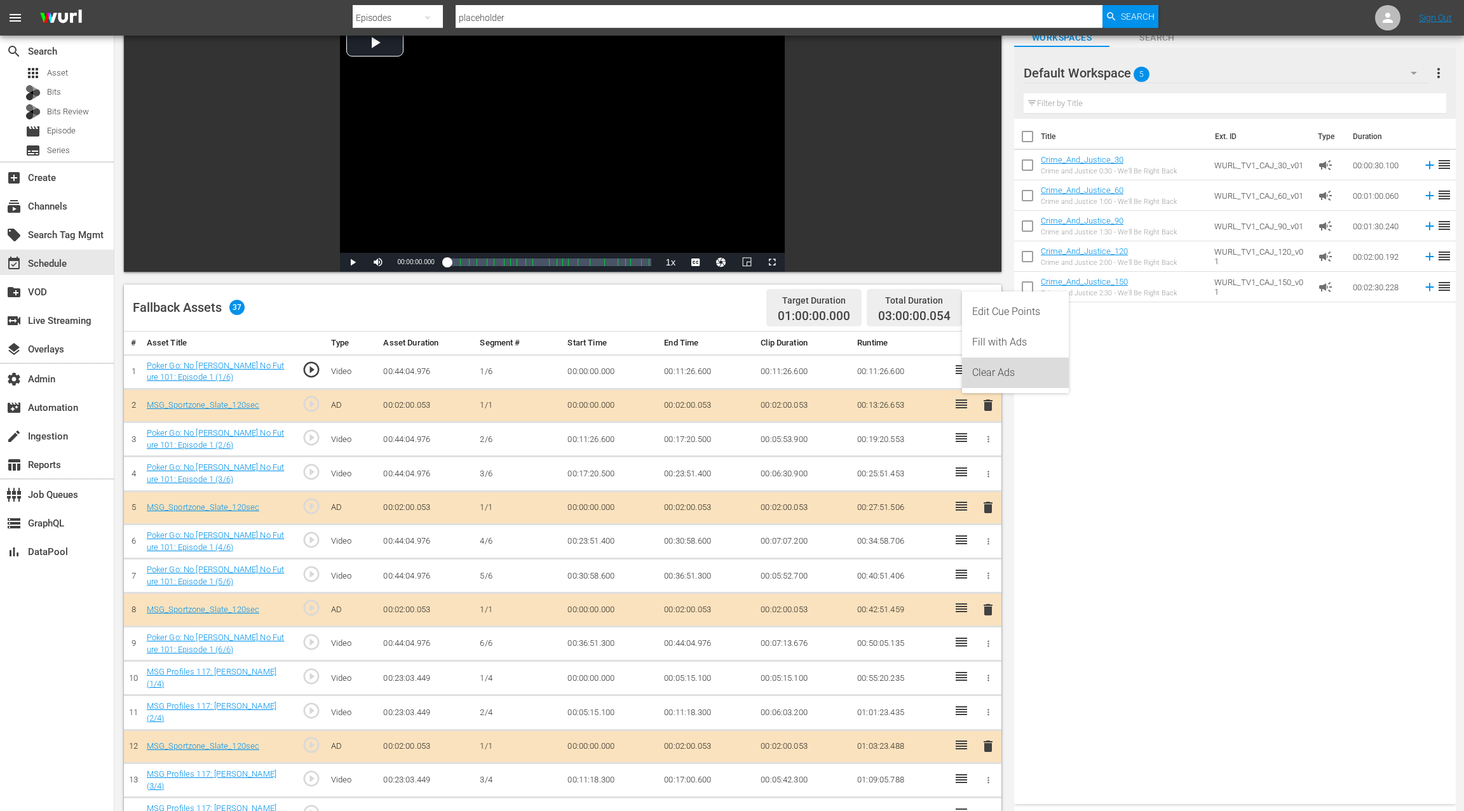  Describe the element at coordinates (14, 292) in the screenshot. I see `span: VOD` at that location.